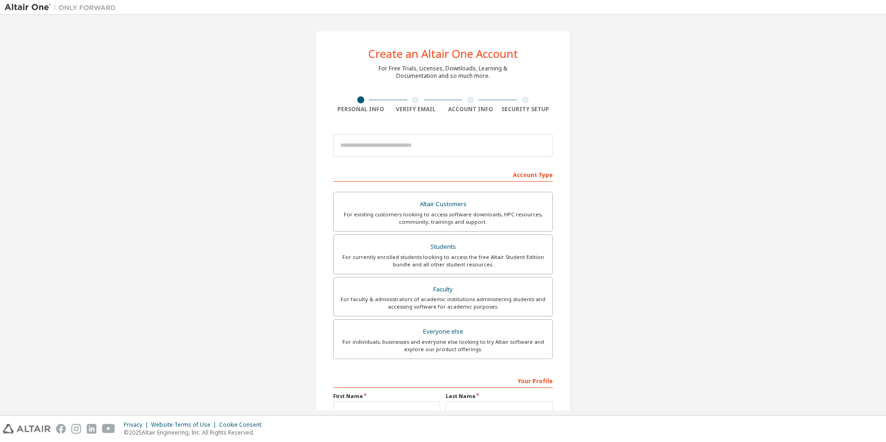 Image resolution: width=886 pixels, height=442 pixels. I want to click on div: Security Setup, so click(526, 109).